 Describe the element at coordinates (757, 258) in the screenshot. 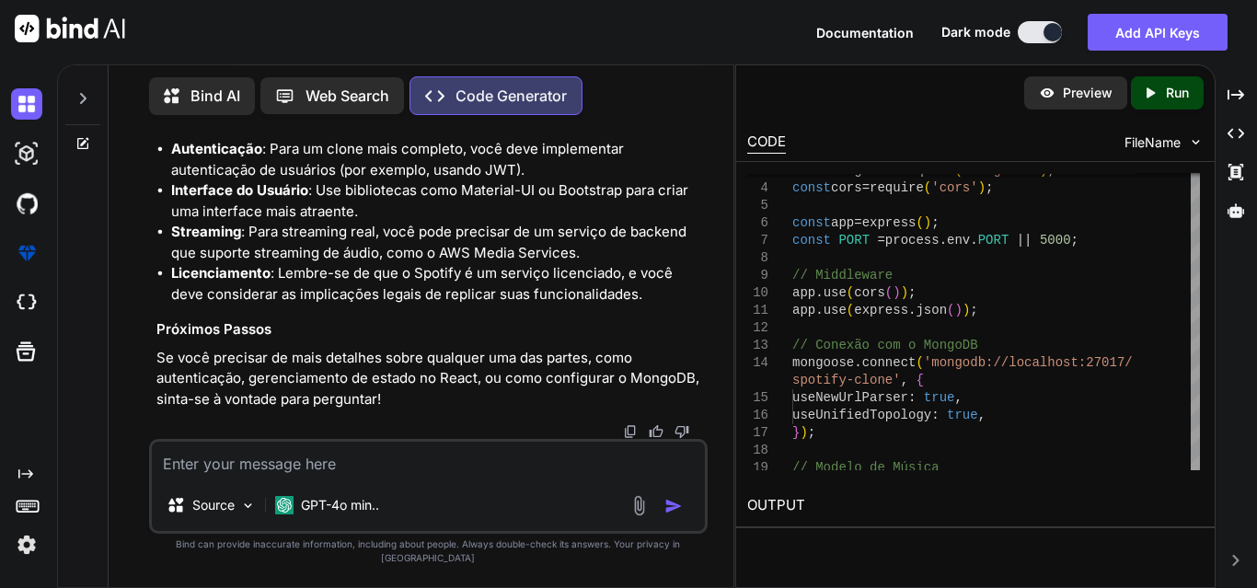

I see `div: 8` at that location.